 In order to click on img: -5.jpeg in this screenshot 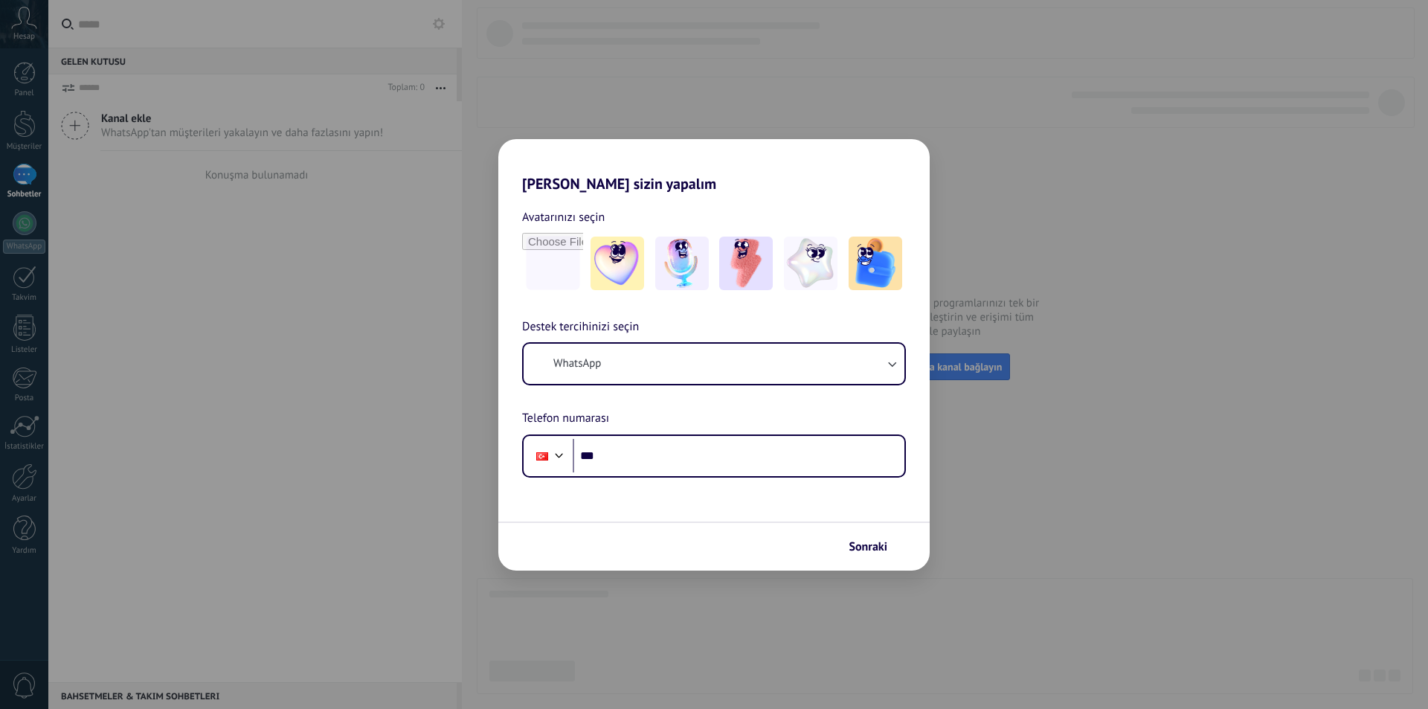, I will do `click(875, 263)`.